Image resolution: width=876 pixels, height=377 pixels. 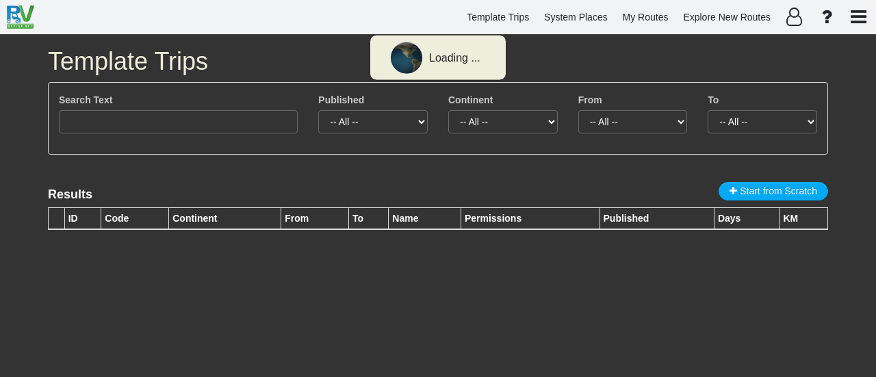 What do you see at coordinates (315, 218) in the screenshot?
I see `th: From` at bounding box center [315, 218].